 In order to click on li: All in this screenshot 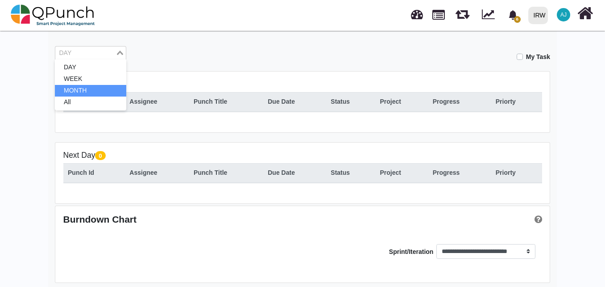, I will do `click(91, 102)`.